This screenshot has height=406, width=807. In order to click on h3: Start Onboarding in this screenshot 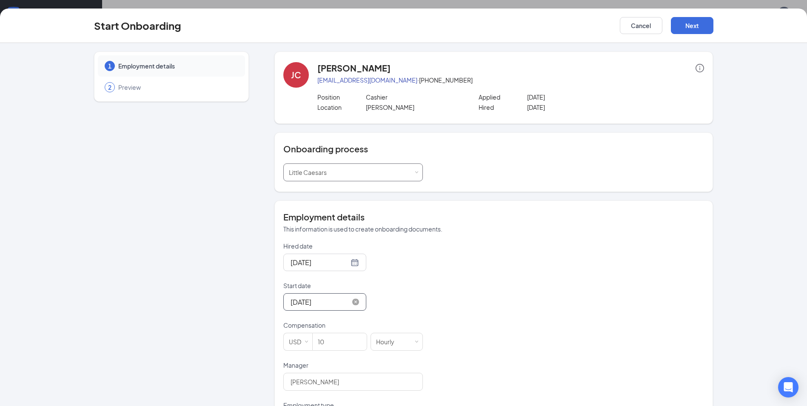, I will do `click(137, 26)`.